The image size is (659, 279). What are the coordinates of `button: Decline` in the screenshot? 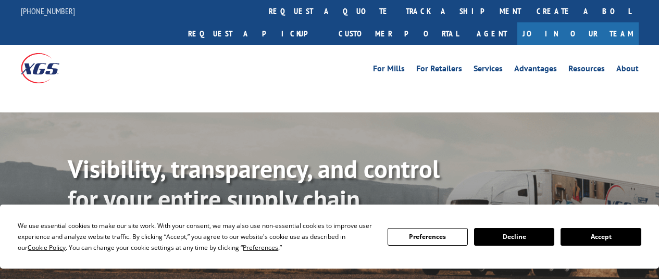 It's located at (514, 237).